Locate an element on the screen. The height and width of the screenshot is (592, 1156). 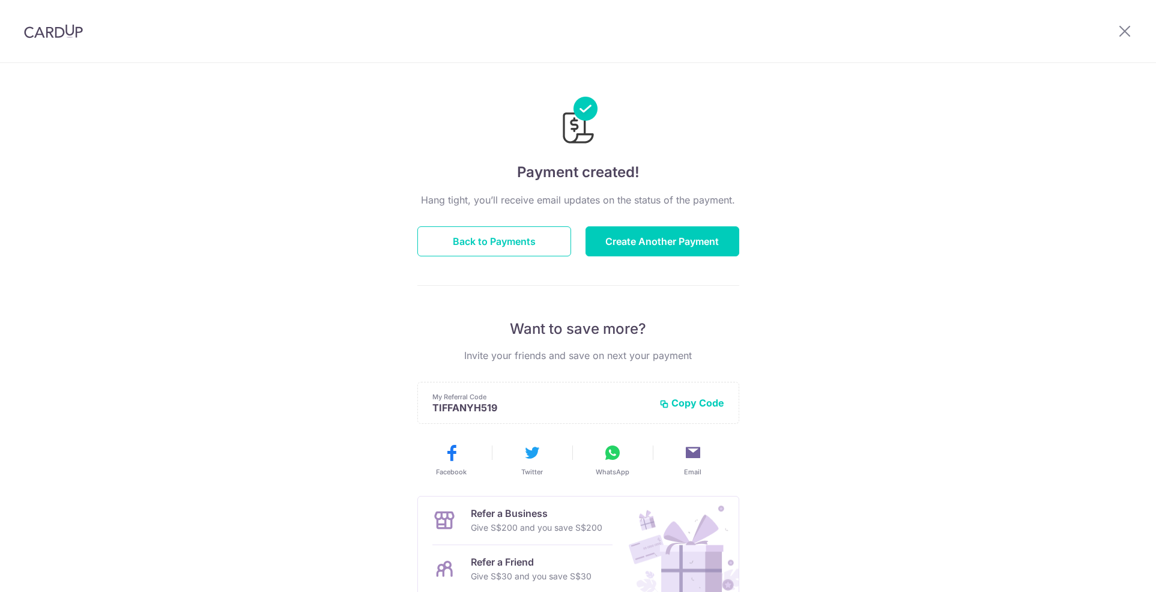
button: Email is located at coordinates (693, 460).